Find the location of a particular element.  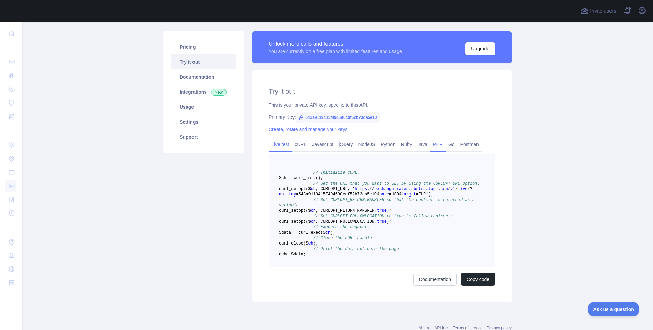

h2: Try it out is located at coordinates (382, 91).